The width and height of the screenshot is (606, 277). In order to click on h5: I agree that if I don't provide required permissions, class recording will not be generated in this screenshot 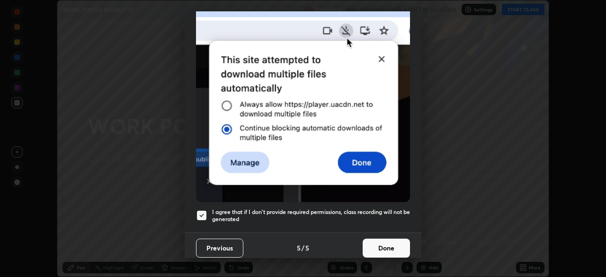, I will do `click(311, 215)`.